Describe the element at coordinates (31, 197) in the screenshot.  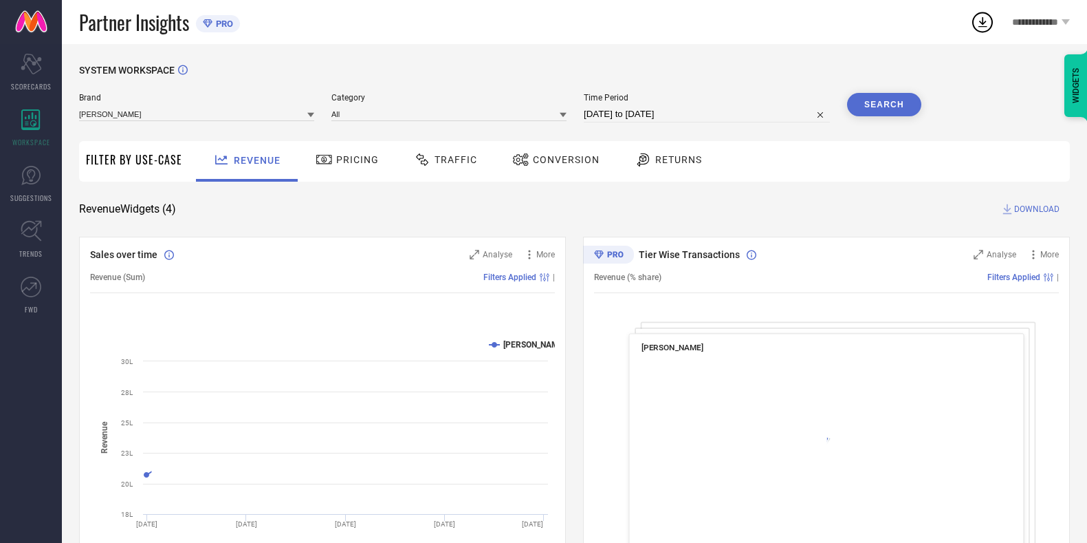
I see `span: SUGGESTIONS` at that location.